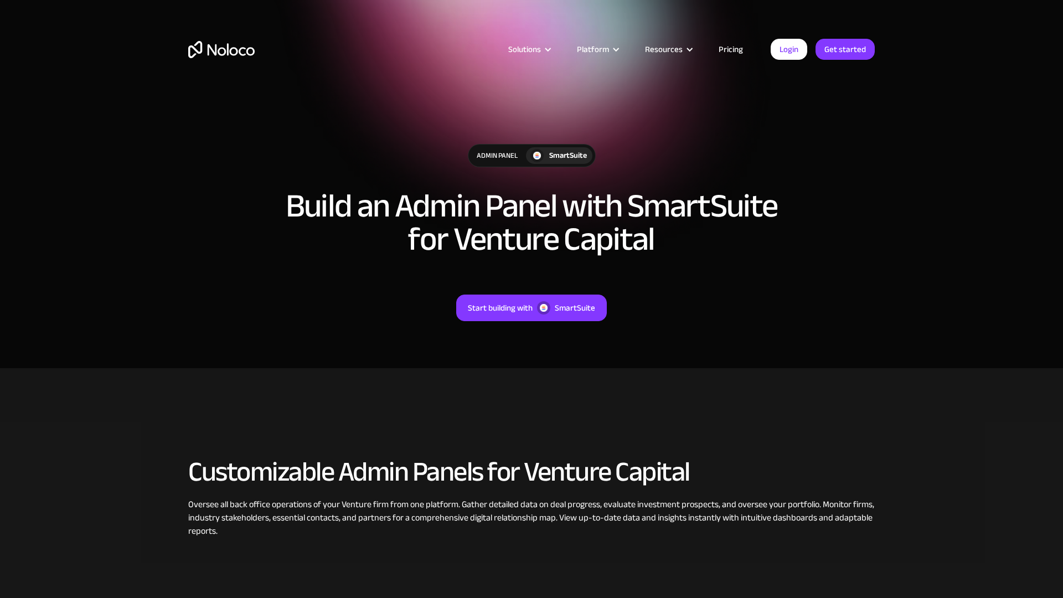 The height and width of the screenshot is (598, 1063). I want to click on a: Pricing, so click(731, 49).